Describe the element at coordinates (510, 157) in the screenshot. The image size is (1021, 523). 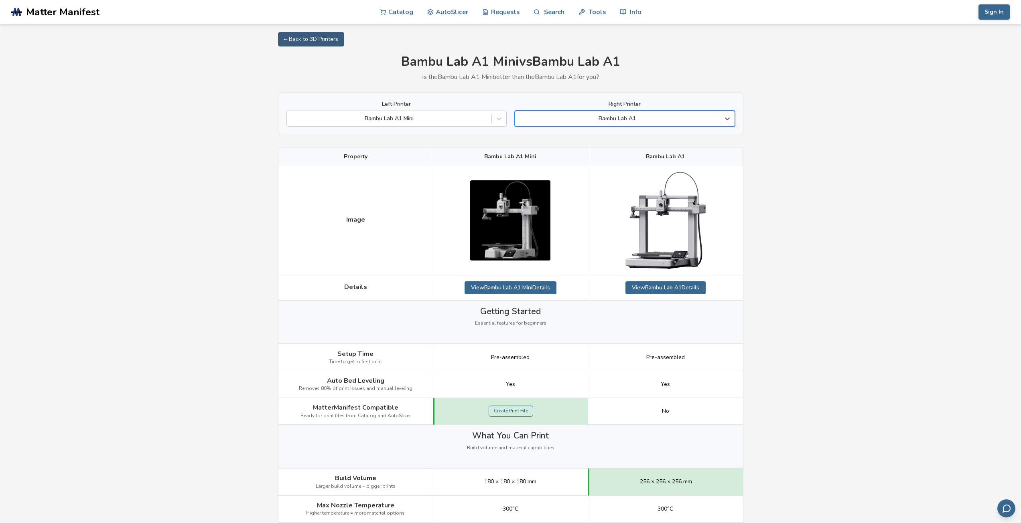
I see `span: Bambu Lab A1 Mini` at that location.